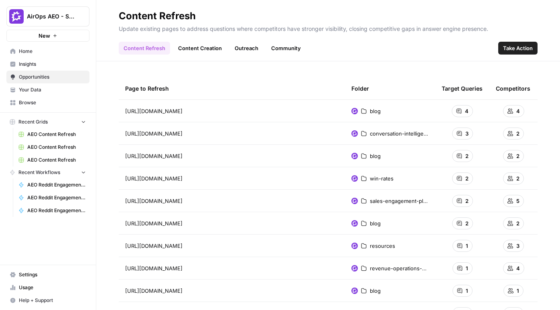  What do you see at coordinates (48, 51) in the screenshot?
I see `a: Home` at bounding box center [48, 51].